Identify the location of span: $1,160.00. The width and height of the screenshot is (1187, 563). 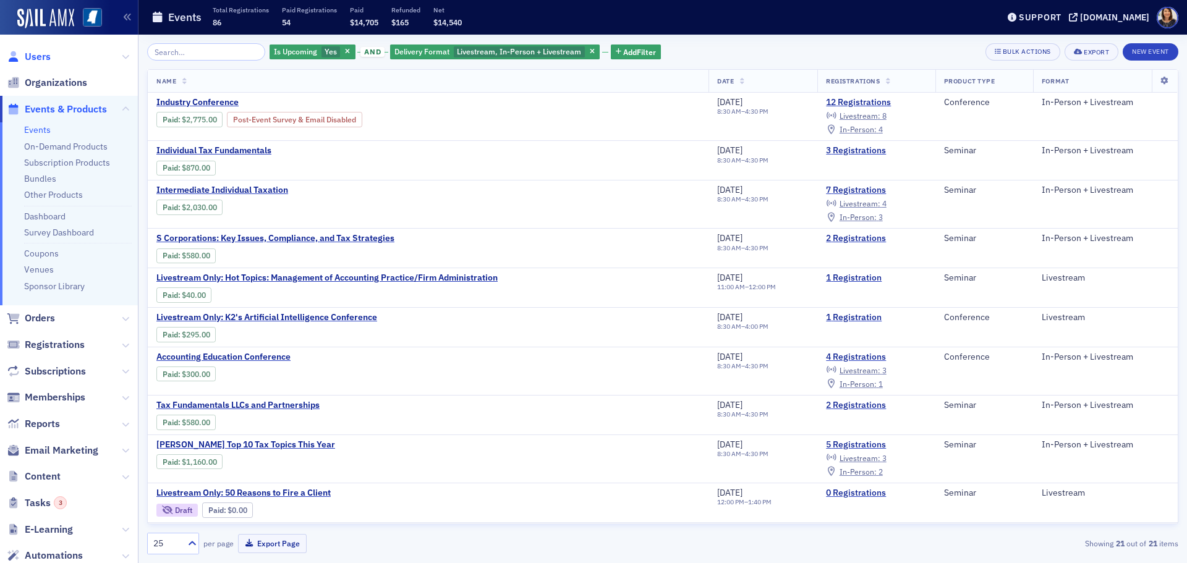
(199, 462).